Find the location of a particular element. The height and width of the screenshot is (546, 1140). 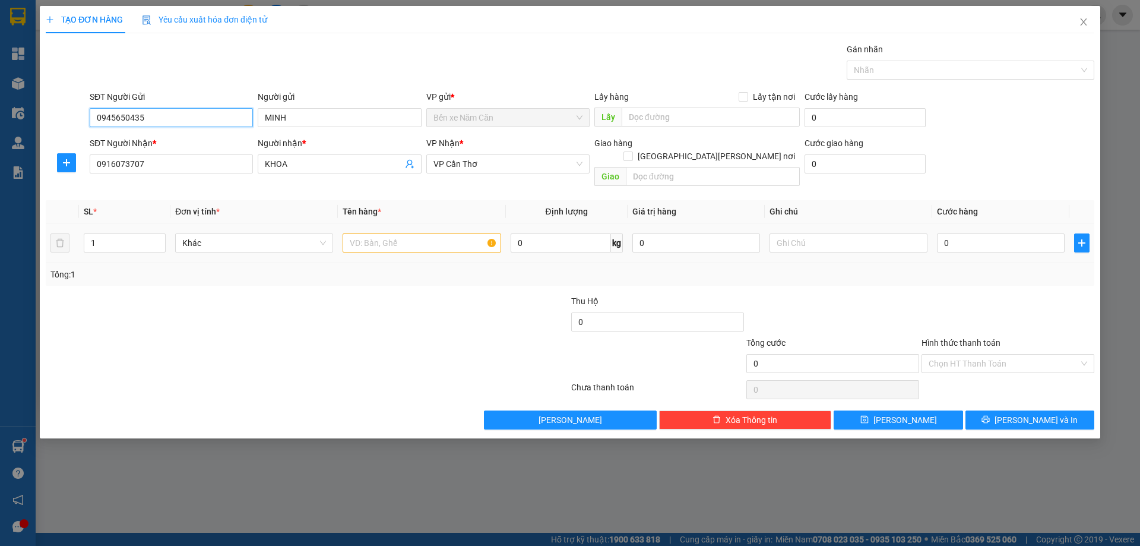

th: Ghi chú is located at coordinates (849, 211).